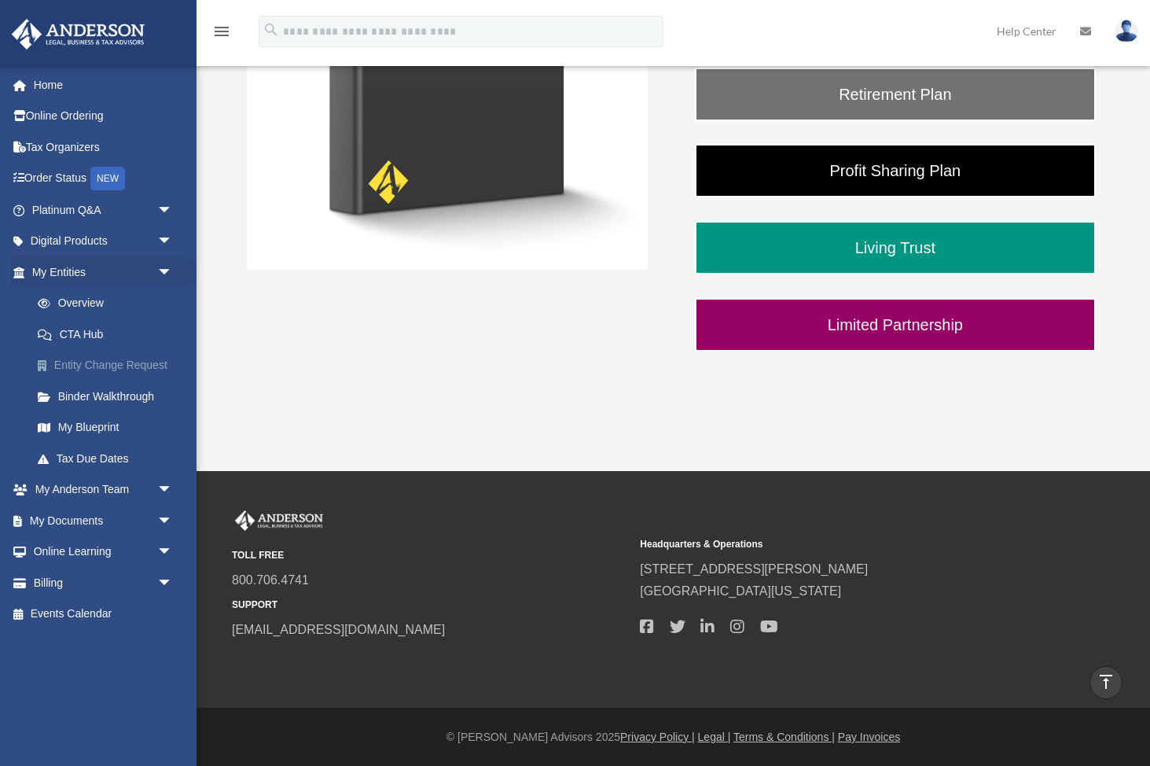  I want to click on a: Limited Partnership, so click(895, 325).